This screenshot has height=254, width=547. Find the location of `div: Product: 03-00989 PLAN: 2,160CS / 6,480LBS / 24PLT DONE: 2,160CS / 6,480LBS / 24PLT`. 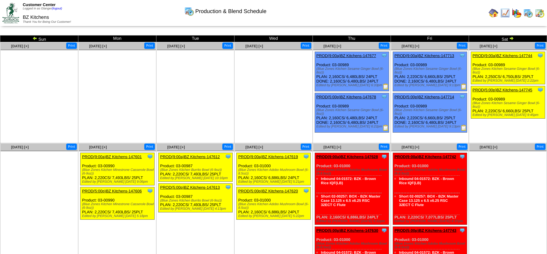

div: Product: 03-00989 PLAN: 2,160CS / 6,480LBS / 24PLT DONE: 2,160CS / 6,480LBS / 24PLT is located at coordinates (352, 72).